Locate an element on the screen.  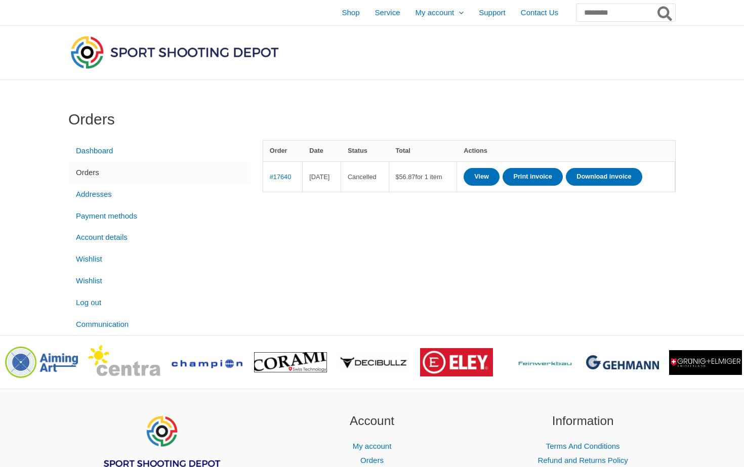
a: View order number 17640 is located at coordinates (281, 177).